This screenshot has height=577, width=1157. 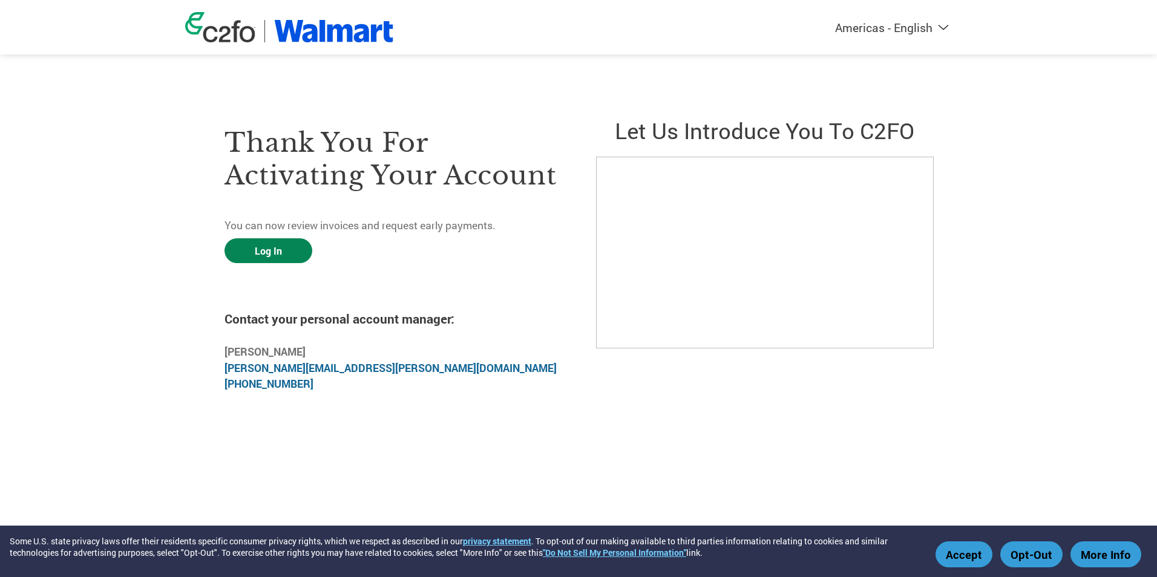 What do you see at coordinates (393, 319) in the screenshot?
I see `h4: Contact your personal account manager:` at bounding box center [393, 319].